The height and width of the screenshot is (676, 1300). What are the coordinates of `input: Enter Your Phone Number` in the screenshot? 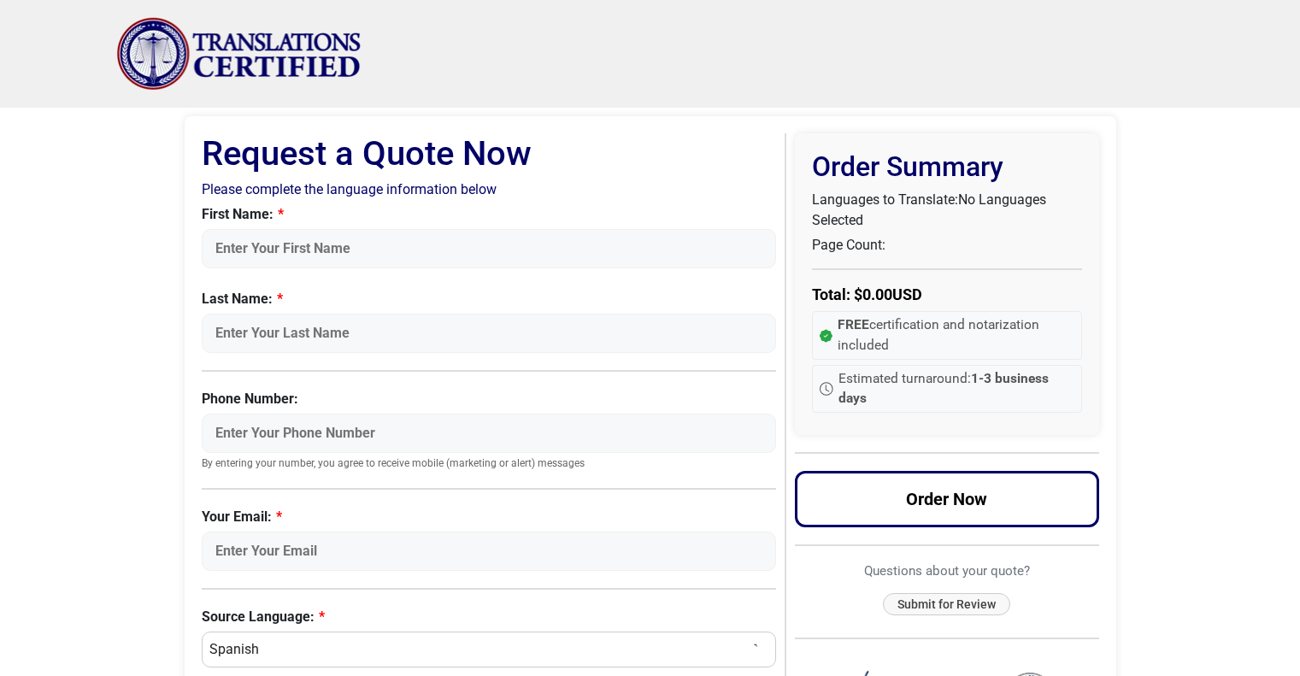 It's located at (489, 433).